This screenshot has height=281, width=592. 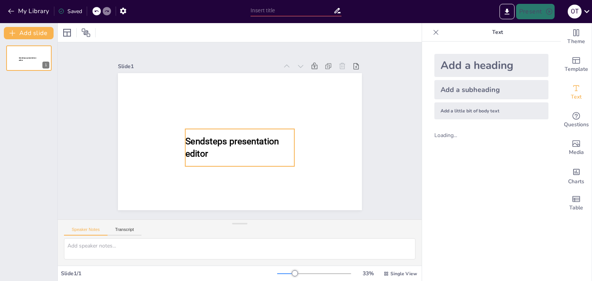 I want to click on div: 33 %, so click(x=368, y=274).